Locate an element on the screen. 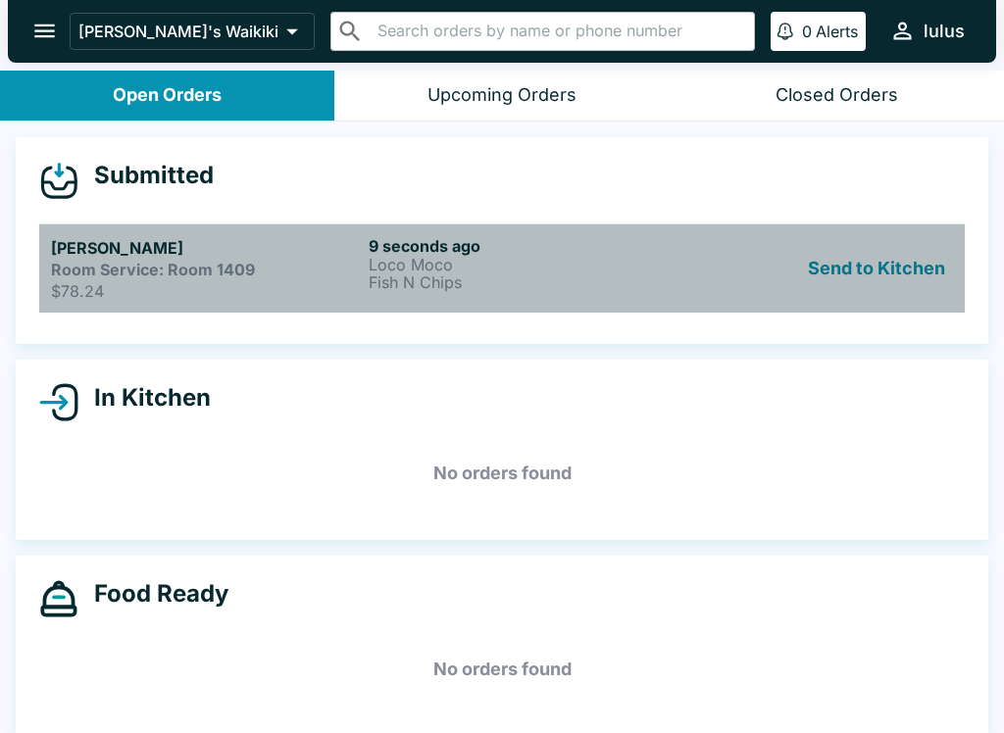 This screenshot has height=733, width=1004. h4: In Kitchen is located at coordinates (144, 398).